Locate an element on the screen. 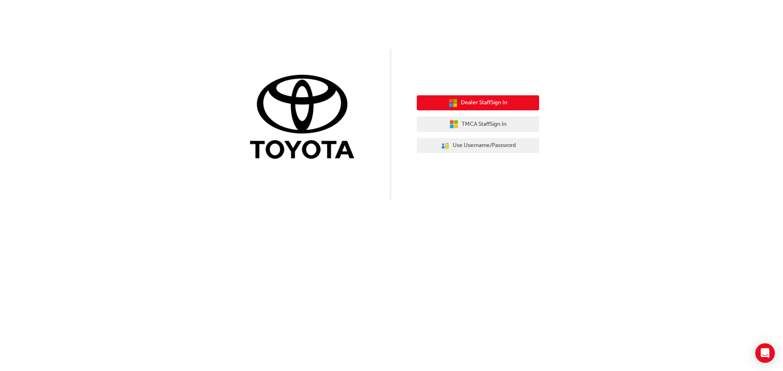  span: Dealer Staff Sign In is located at coordinates (484, 103).